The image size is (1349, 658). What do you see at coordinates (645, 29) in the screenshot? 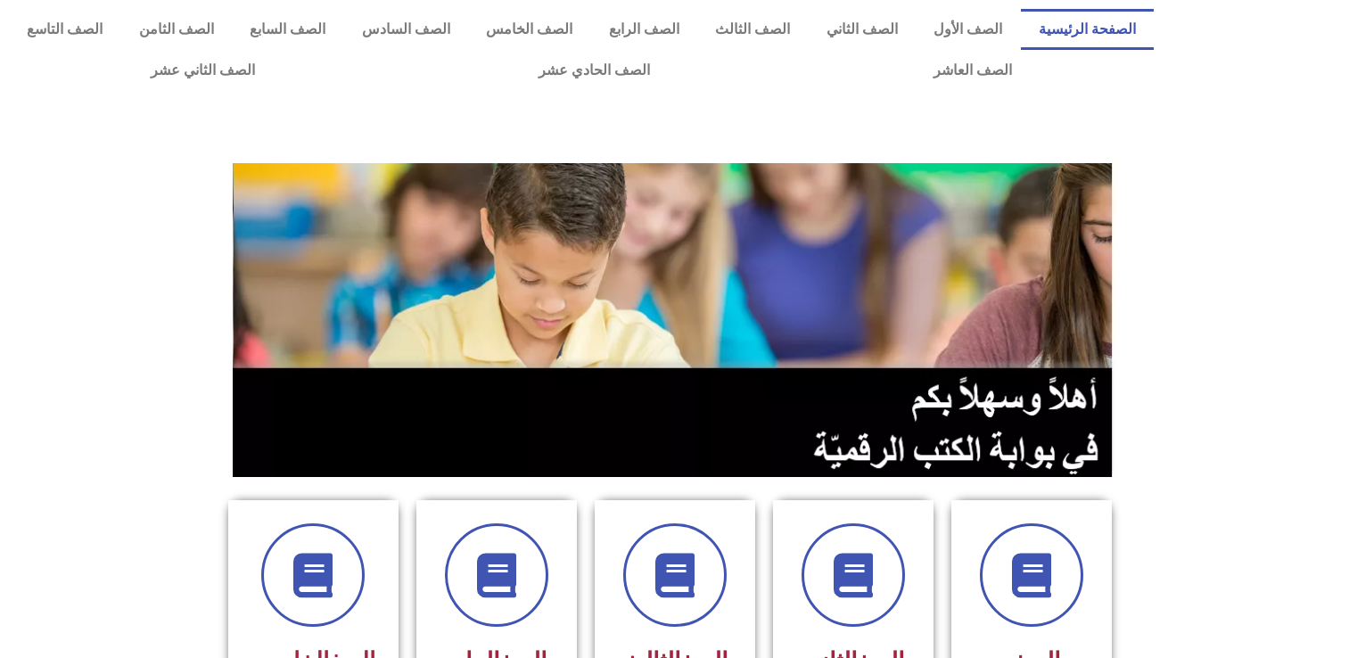
I see `a: الصف الرابع` at bounding box center [645, 29].